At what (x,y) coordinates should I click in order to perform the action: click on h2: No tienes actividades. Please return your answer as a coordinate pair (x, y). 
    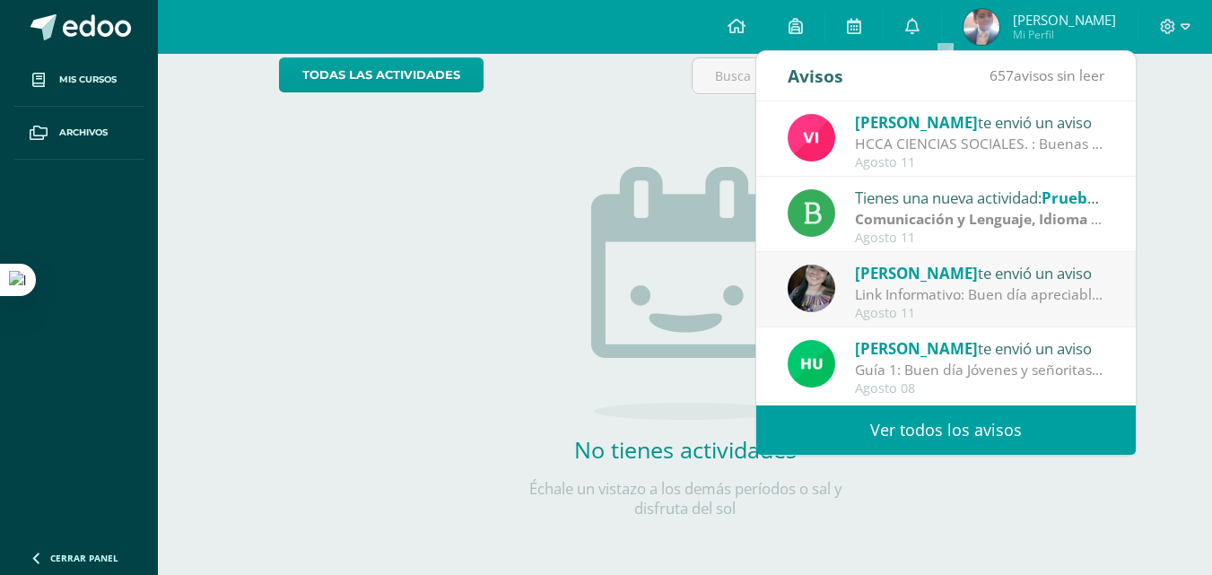
    Looking at the image, I should click on (685, 449).